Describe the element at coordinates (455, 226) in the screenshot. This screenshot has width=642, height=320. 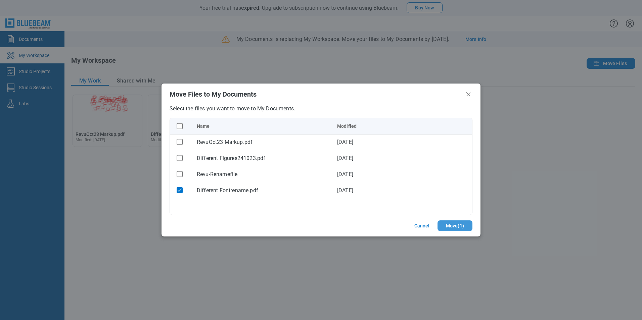
I see `button: Move(1)` at that location.